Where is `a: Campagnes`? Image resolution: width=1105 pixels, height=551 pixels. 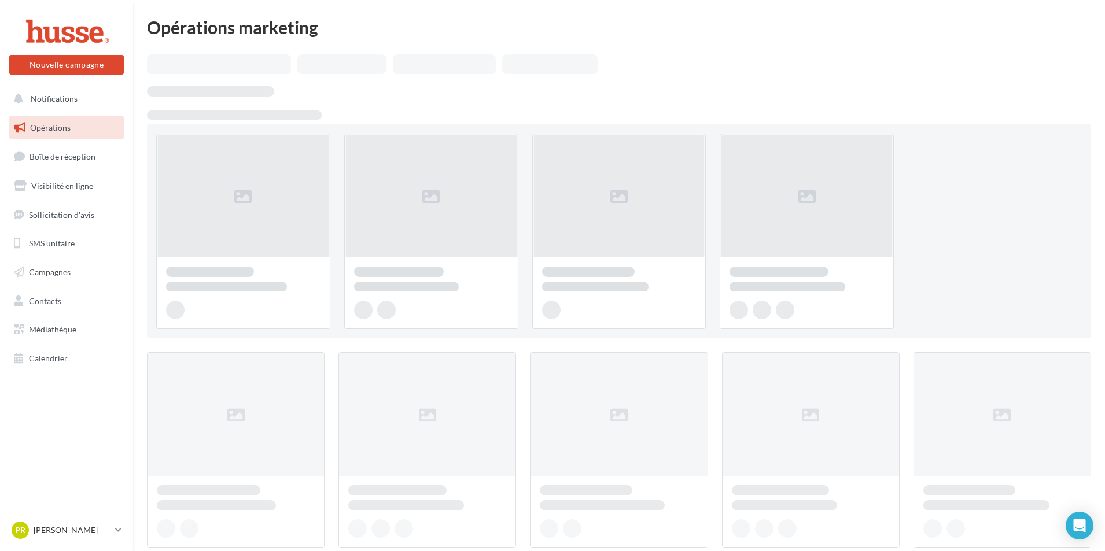 a: Campagnes is located at coordinates (67, 273).